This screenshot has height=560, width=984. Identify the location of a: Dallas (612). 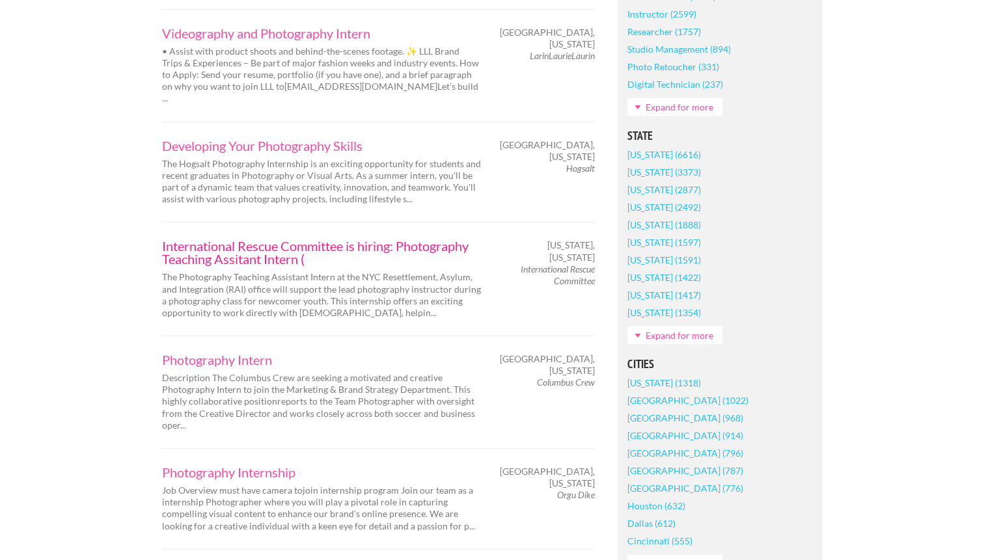
(651, 523).